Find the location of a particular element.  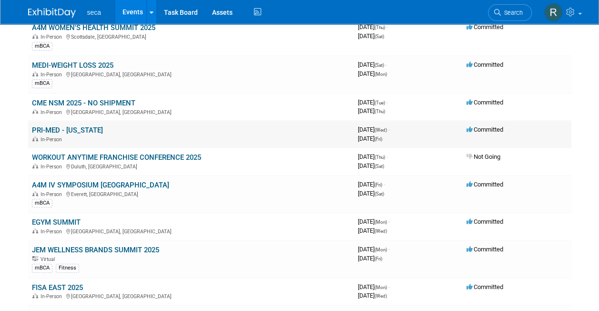

a: JEM WELLNESS BRANDS SUMMIT 2025 is located at coordinates (95, 250).